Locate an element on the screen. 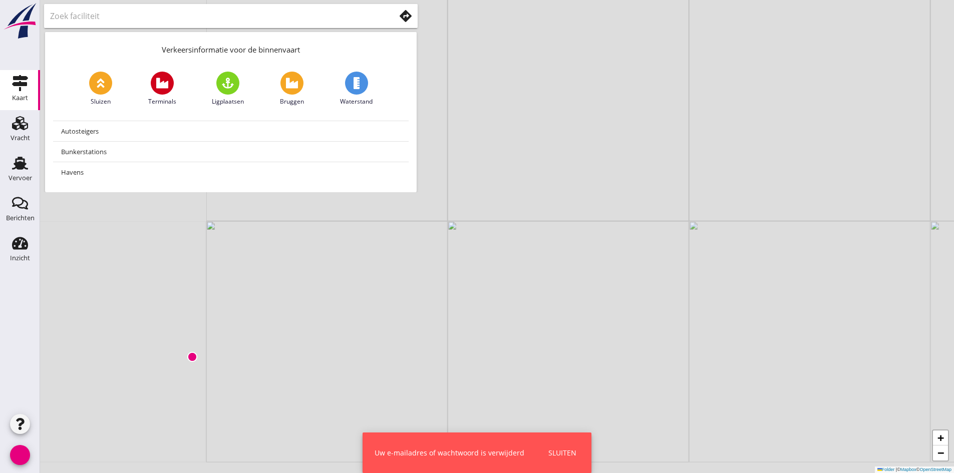 The width and height of the screenshot is (954, 473). font: Terminals is located at coordinates (162, 101).